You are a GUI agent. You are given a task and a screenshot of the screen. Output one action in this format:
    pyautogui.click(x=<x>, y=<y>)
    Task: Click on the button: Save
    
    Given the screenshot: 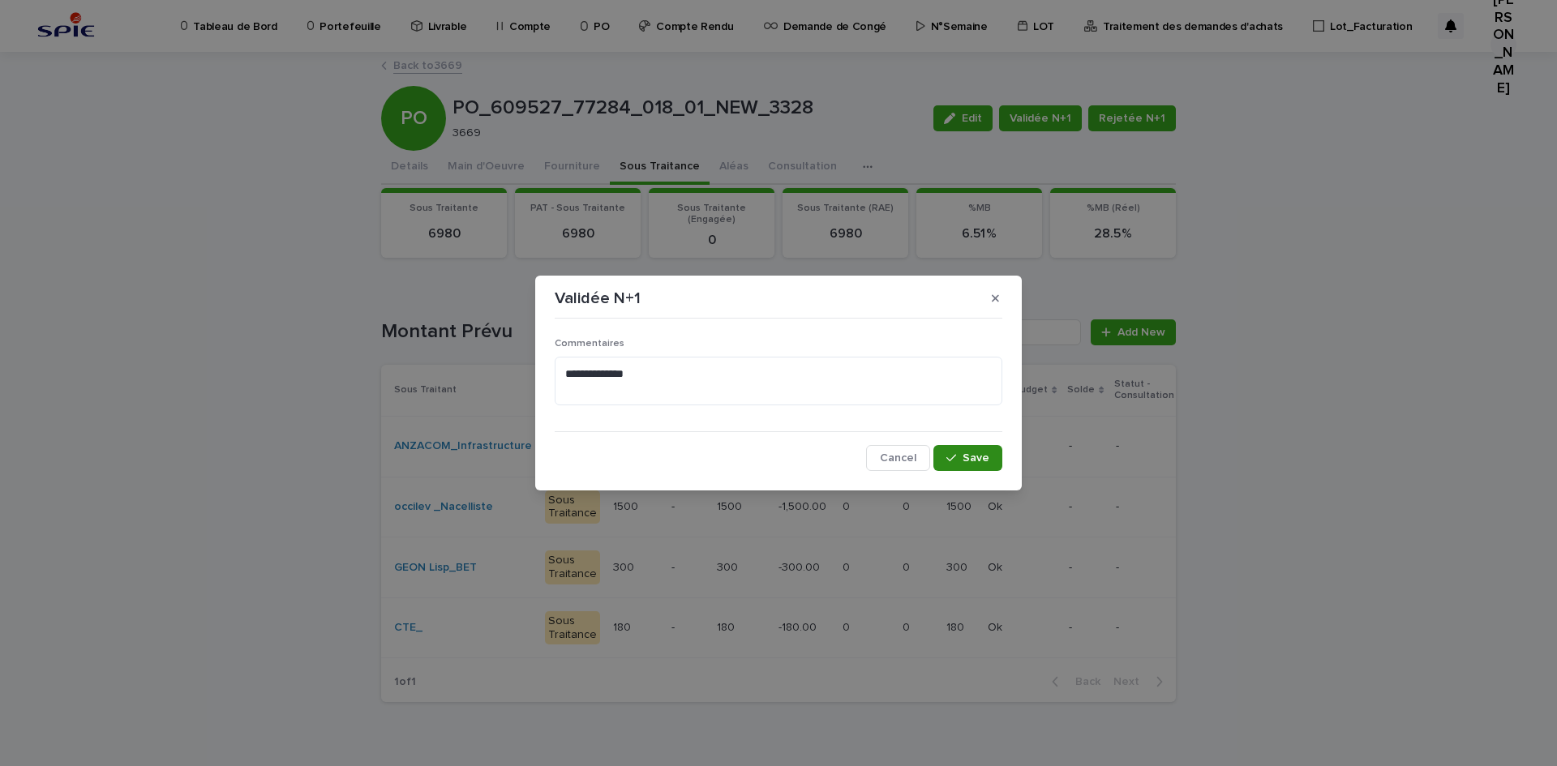 What is the action you would take?
    pyautogui.click(x=968, y=458)
    